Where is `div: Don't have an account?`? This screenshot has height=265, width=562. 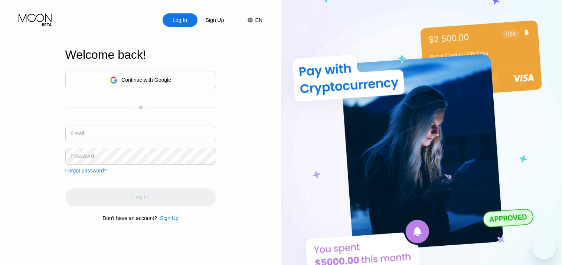 div: Don't have an account? is located at coordinates (130, 218).